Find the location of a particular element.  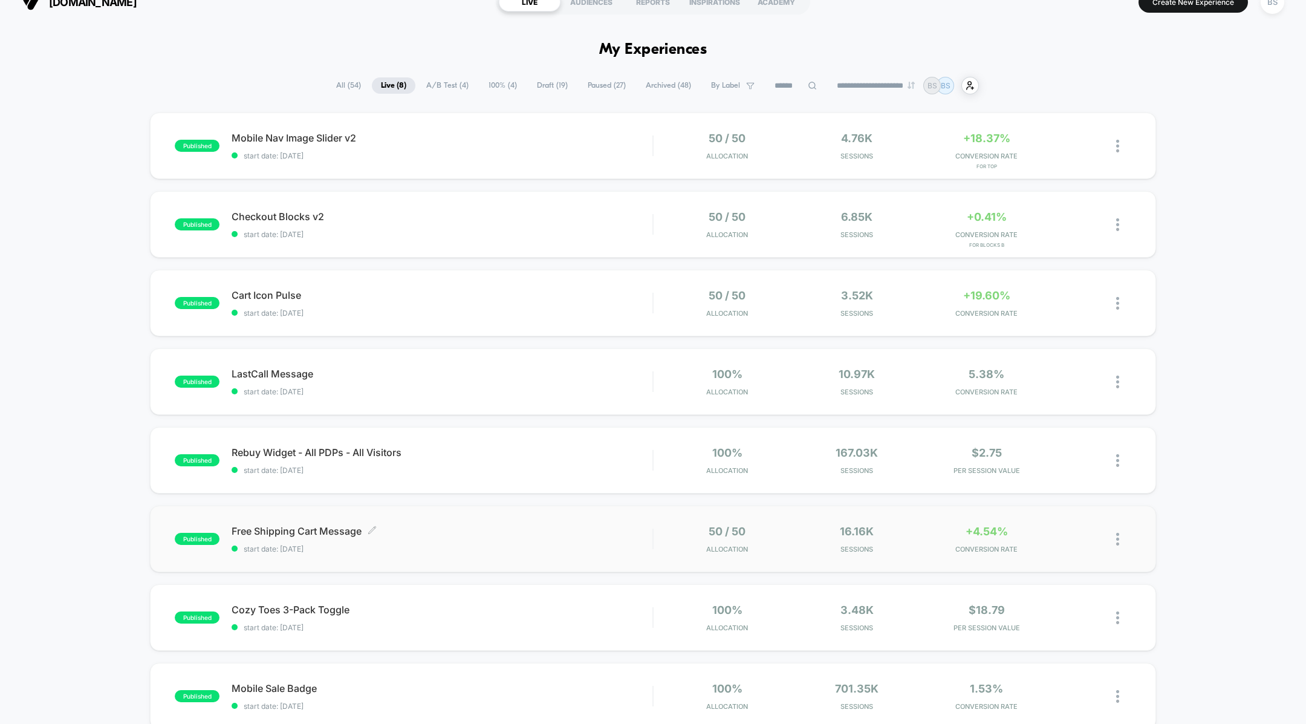

span: LastCall Message is located at coordinates (442, 374).